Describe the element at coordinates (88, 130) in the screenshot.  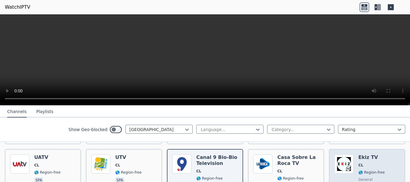
I see `label: Show Geo-blocked` at that location.